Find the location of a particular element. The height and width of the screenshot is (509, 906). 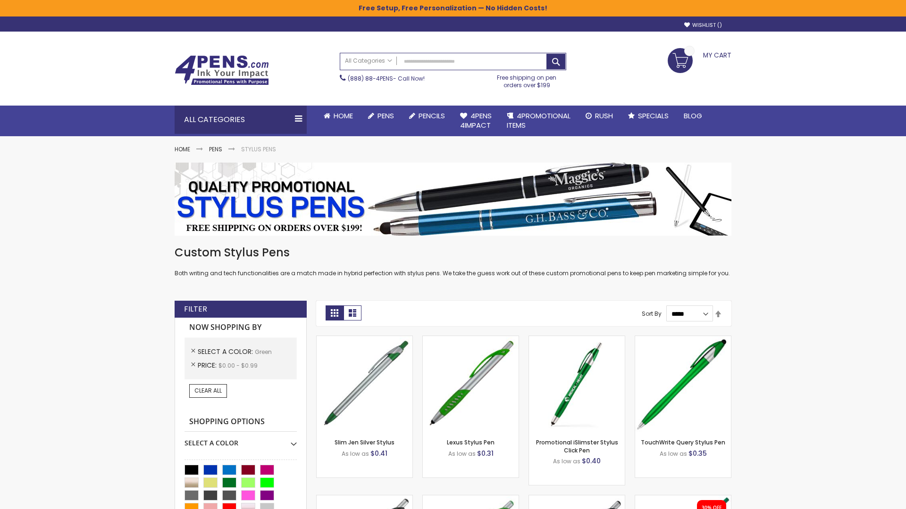

span: $0.35 is located at coordinates (697, 454).